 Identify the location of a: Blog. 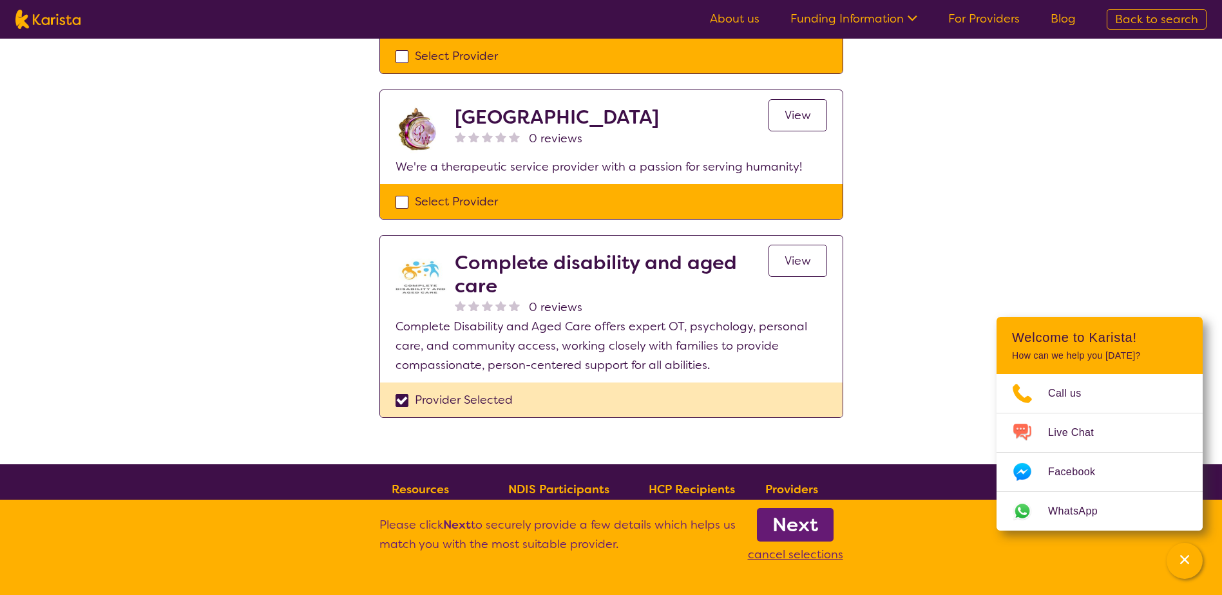
(1062, 19).